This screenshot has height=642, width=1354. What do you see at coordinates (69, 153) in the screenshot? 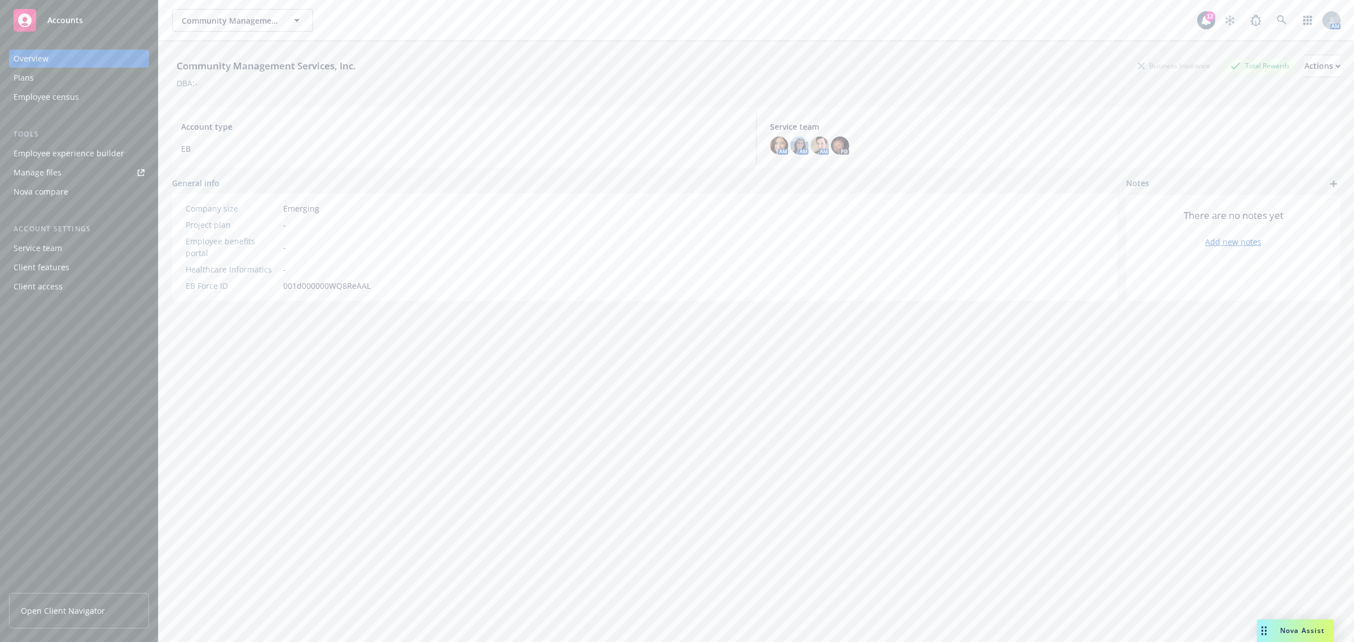
I see `div: Employee experience builder` at bounding box center [69, 153].